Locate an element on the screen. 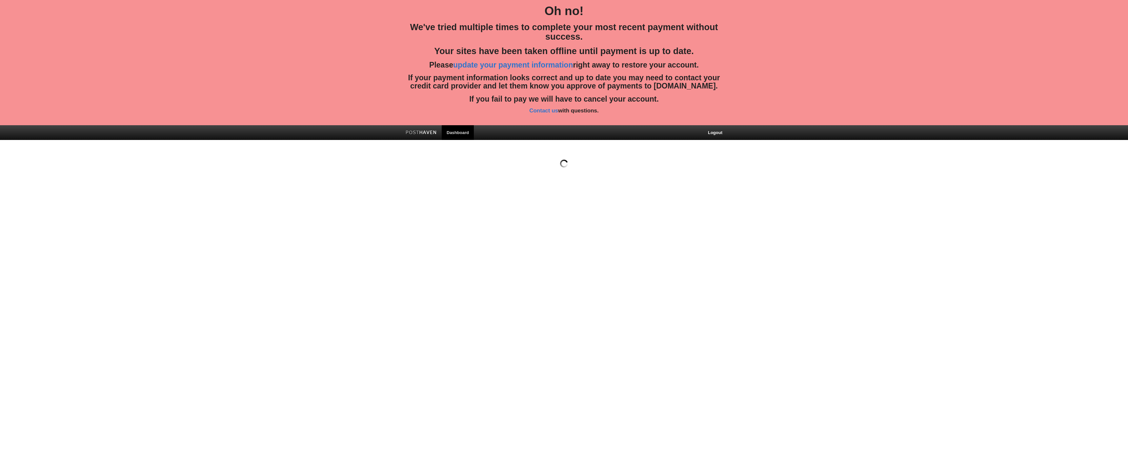 The image size is (1128, 472). a: update your payment information is located at coordinates (513, 65).